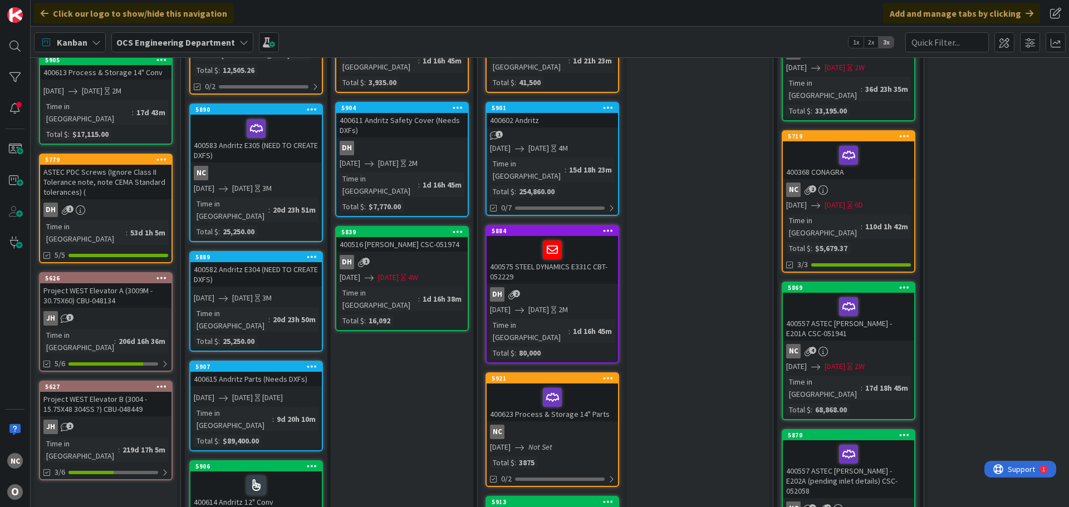 The width and height of the screenshot is (1069, 507). Describe the element at coordinates (552, 398) in the screenshot. I see `div: 5921400623 Process & Storage 14" Parts` at that location.